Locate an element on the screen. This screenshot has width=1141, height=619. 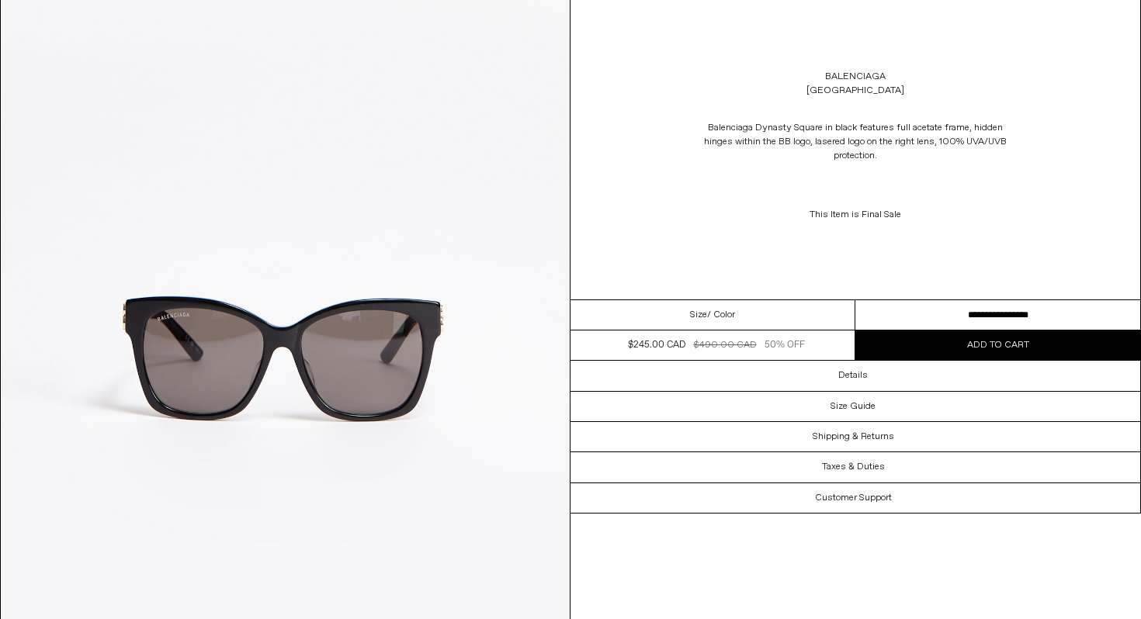
h3: Customer Support is located at coordinates (853, 498).